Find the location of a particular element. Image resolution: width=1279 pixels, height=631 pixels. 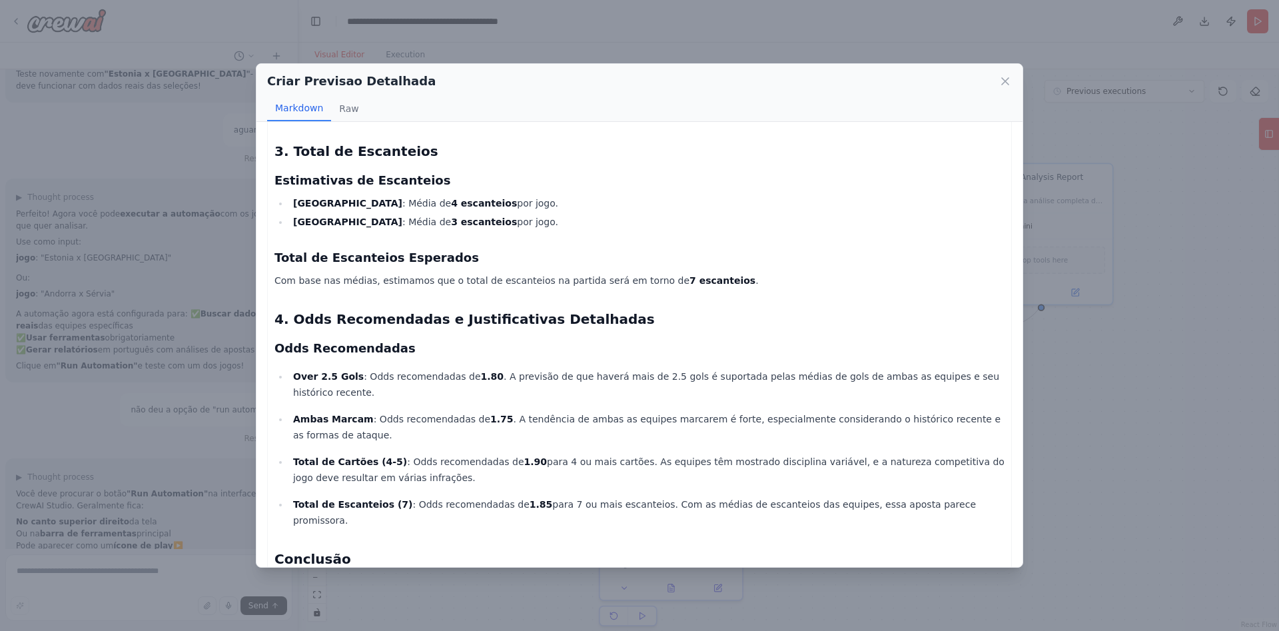

strong: 1.85 is located at coordinates (541, 504).